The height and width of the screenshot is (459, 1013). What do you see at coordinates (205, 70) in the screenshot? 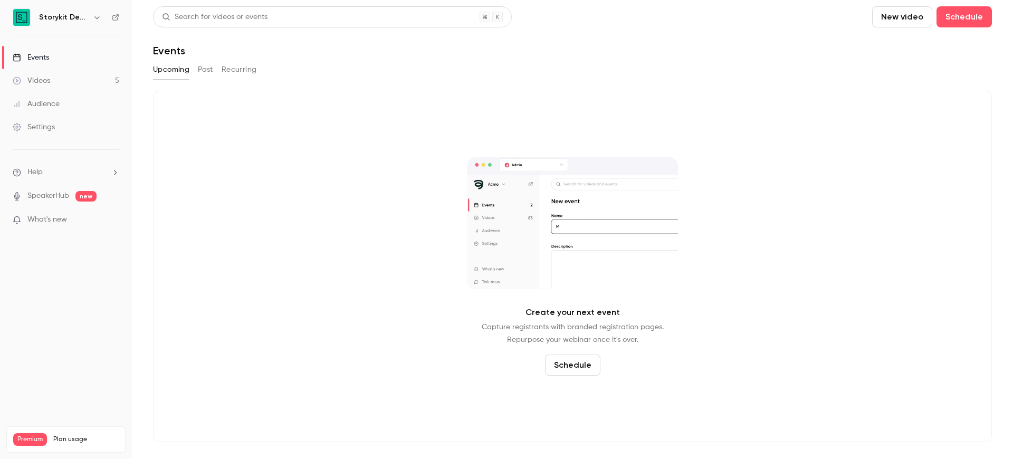
I see `button: Past` at bounding box center [205, 70].